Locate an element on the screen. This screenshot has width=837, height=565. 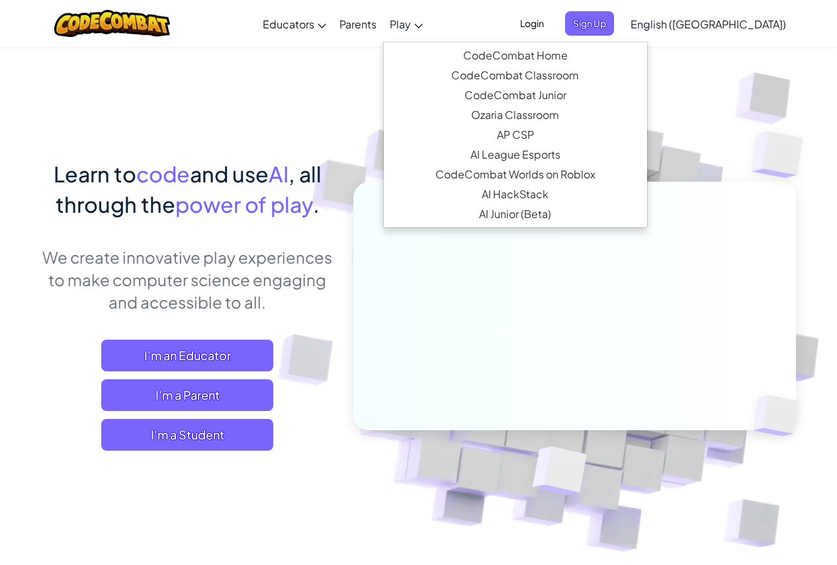
span: AI is located at coordinates (278, 174).